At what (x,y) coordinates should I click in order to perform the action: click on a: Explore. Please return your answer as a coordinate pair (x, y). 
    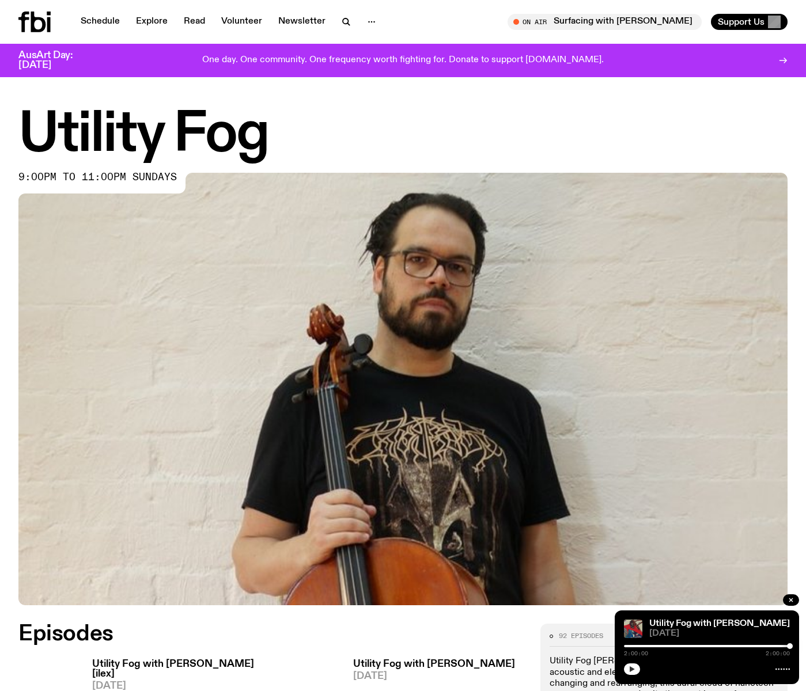
    Looking at the image, I should click on (151, 22).